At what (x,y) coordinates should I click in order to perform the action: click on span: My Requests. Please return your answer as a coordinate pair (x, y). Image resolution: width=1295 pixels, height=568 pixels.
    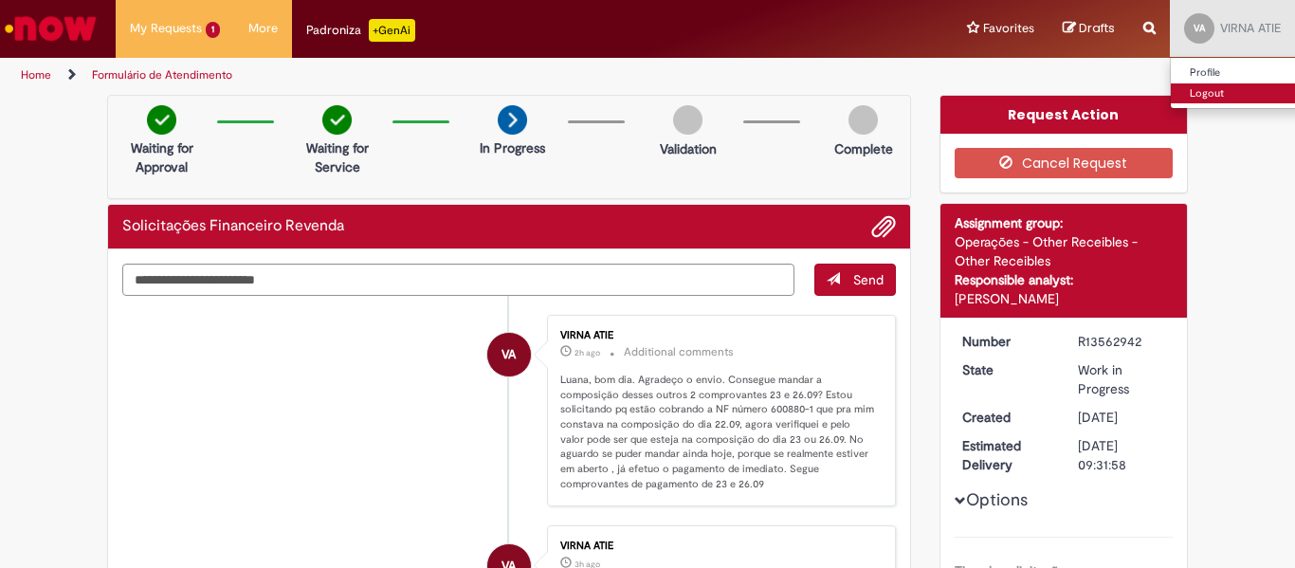
    Looking at the image, I should click on (166, 28).